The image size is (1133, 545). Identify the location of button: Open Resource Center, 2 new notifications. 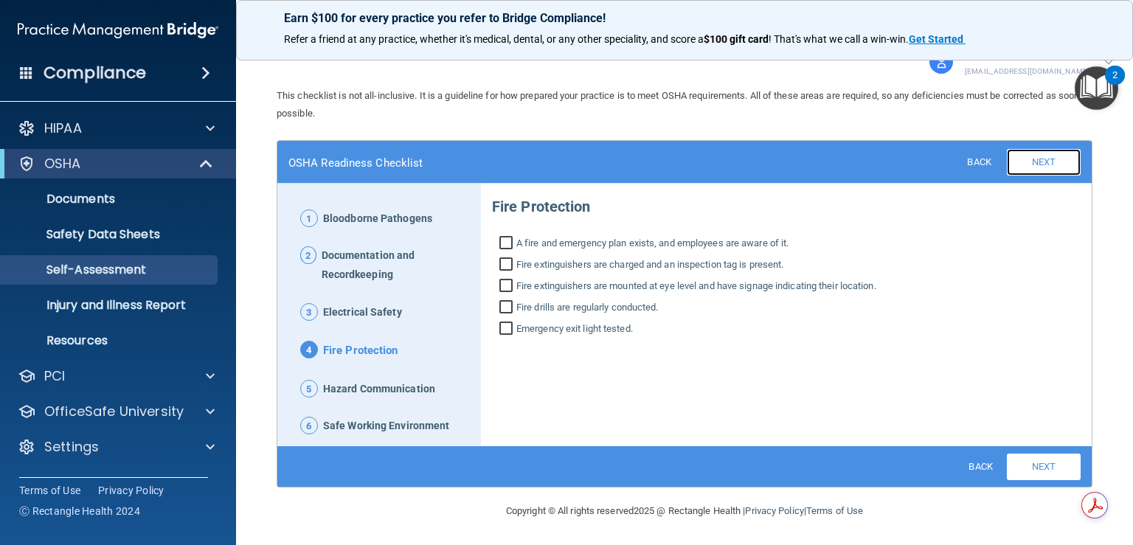
(1096, 88).